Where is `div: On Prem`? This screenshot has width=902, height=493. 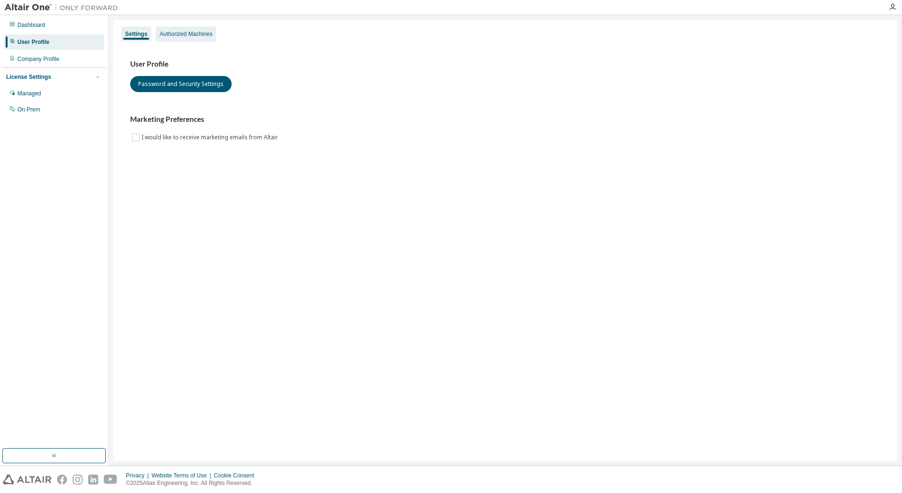
div: On Prem is located at coordinates (29, 109).